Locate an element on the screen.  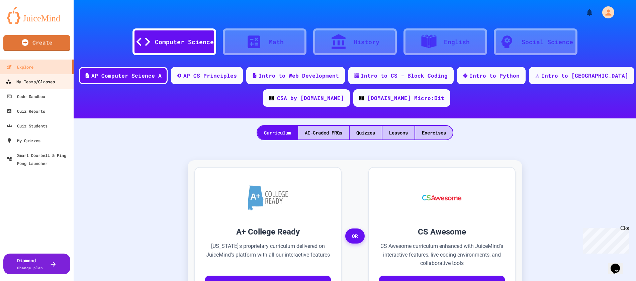
div: Code Sandbox is located at coordinates (26, 96).